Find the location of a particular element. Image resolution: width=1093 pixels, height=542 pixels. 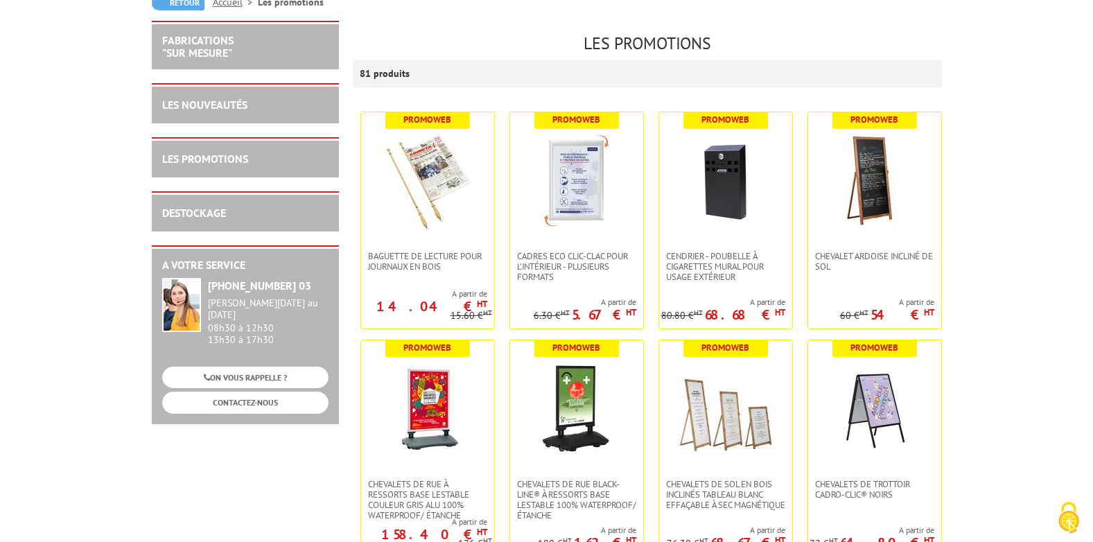

span: Chevalets de rue Black-Line® à ressorts base lestable 100% WATERPROOF/ Étanche is located at coordinates (577, 500).